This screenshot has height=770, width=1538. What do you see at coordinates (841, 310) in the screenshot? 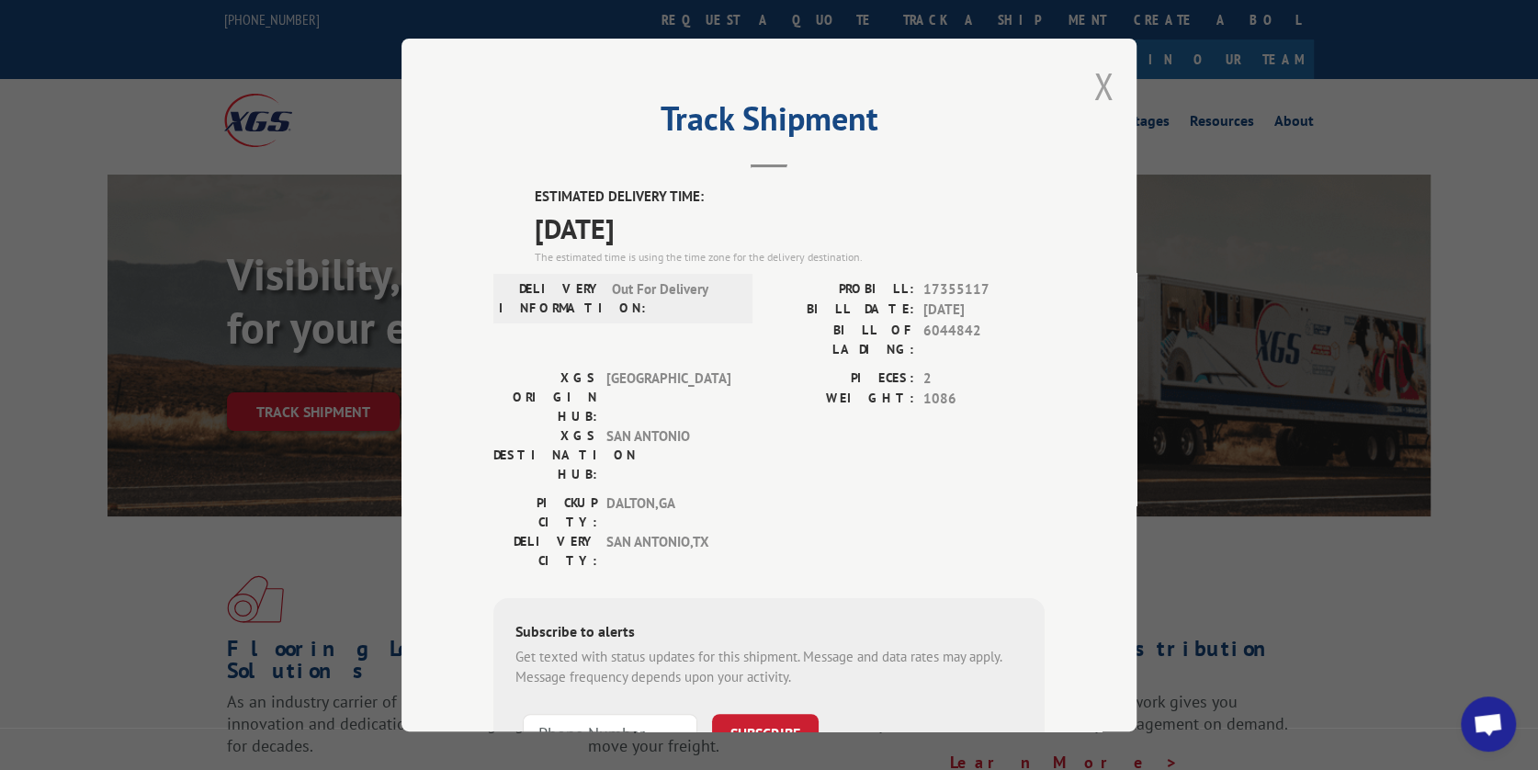
I see `label: BILL DATE:` at bounding box center [841, 310].